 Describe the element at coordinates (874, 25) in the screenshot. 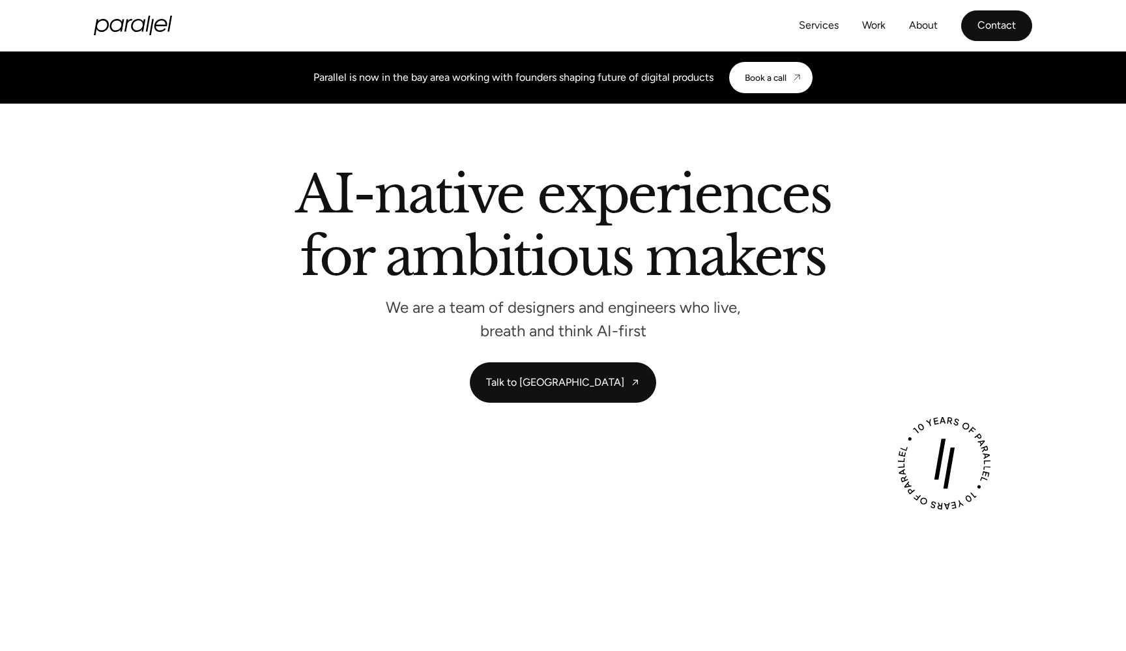

I see `a: Work` at that location.